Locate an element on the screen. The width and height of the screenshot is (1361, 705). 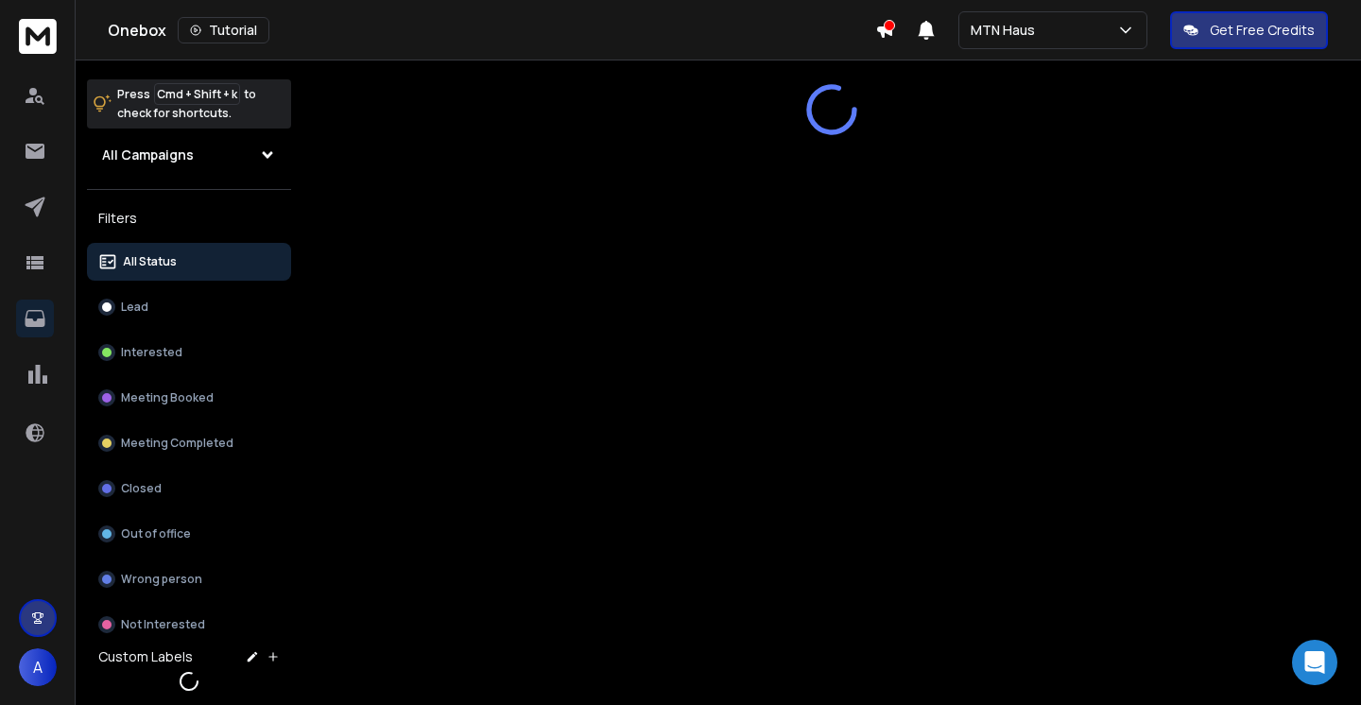
button: Lead is located at coordinates (189, 307).